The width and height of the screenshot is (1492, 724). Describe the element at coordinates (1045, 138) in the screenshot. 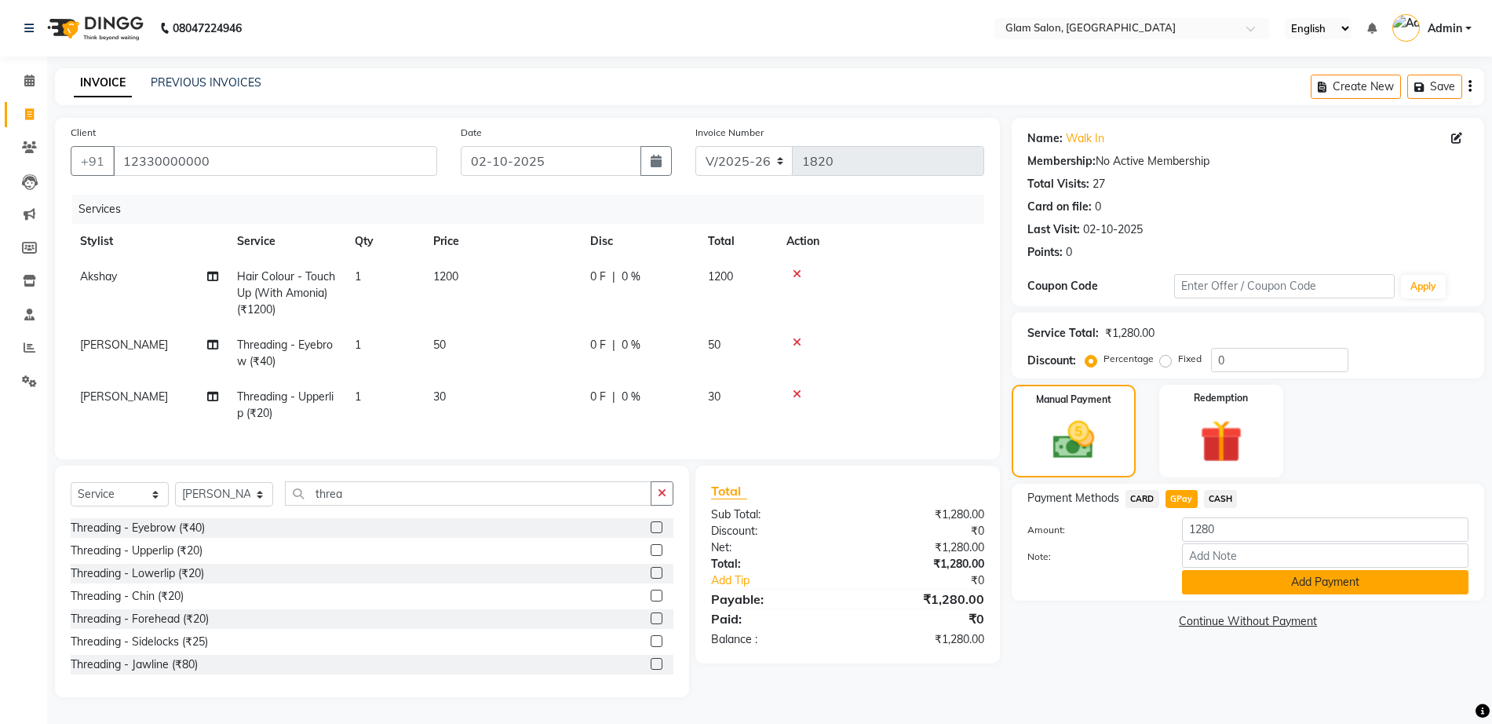

I see `div: Name:` at that location.